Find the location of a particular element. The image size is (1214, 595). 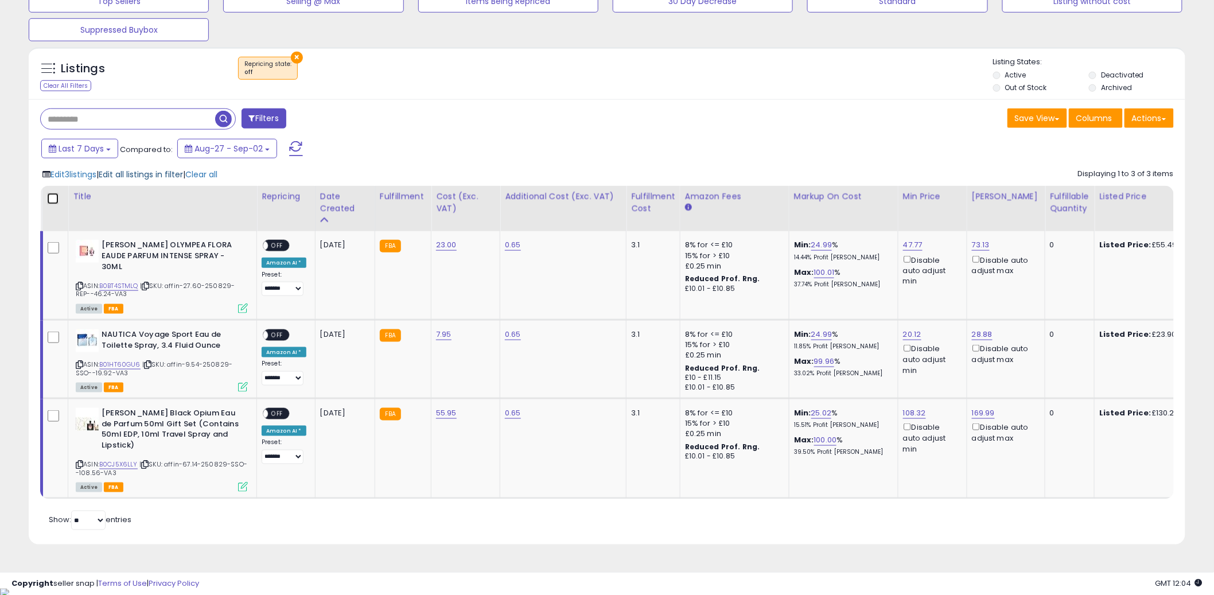

a: 23.00 is located at coordinates (446, 245).